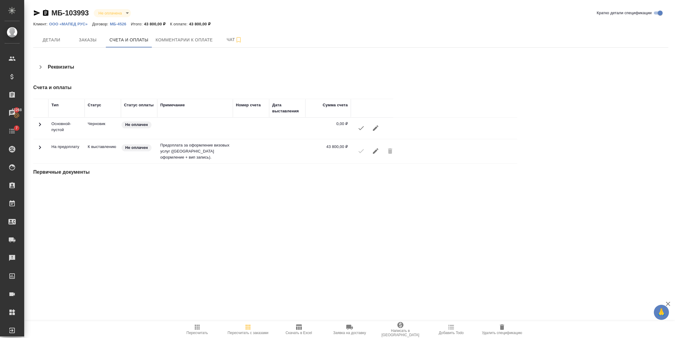  What do you see at coordinates (501, 333) in the screenshot?
I see `span: Удалить спецификацию` at bounding box center [501, 333].